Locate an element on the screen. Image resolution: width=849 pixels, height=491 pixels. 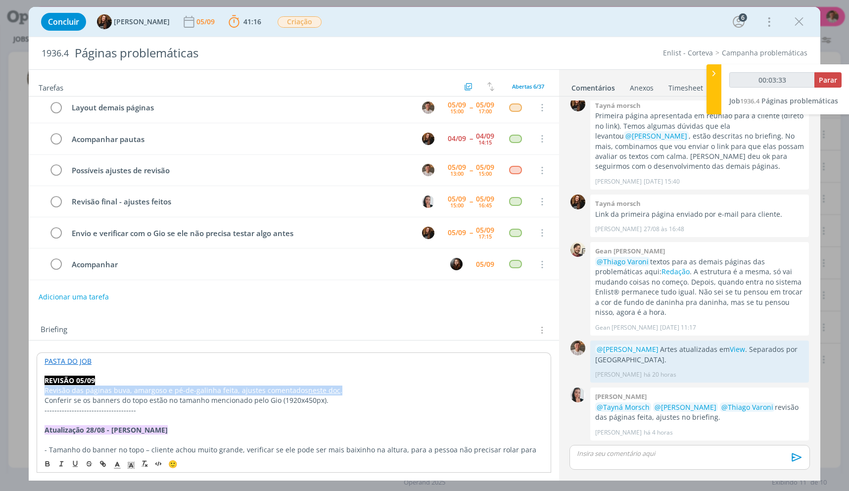
p: Revisão das páginas buva, amargoso e pé-de-galinha feita, ajustes comentados . is located at coordinates (294, 391).